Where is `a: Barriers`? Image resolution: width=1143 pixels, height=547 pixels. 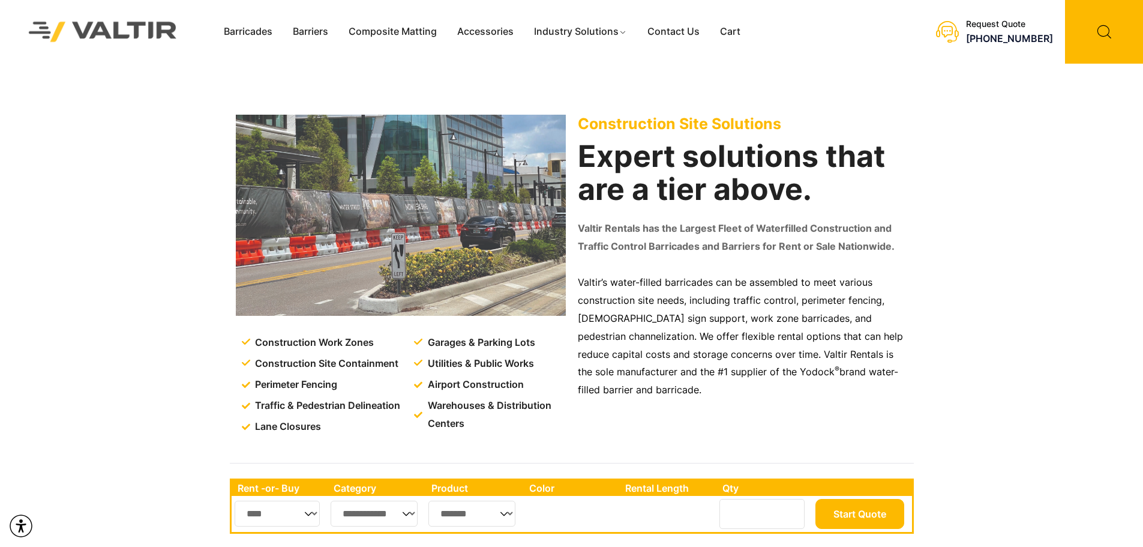 a: Barriers is located at coordinates (310, 32).